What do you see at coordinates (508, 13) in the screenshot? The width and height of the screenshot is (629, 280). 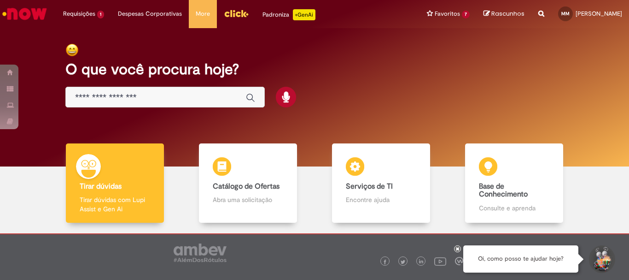 I see `span: Rascunhos` at bounding box center [508, 13].